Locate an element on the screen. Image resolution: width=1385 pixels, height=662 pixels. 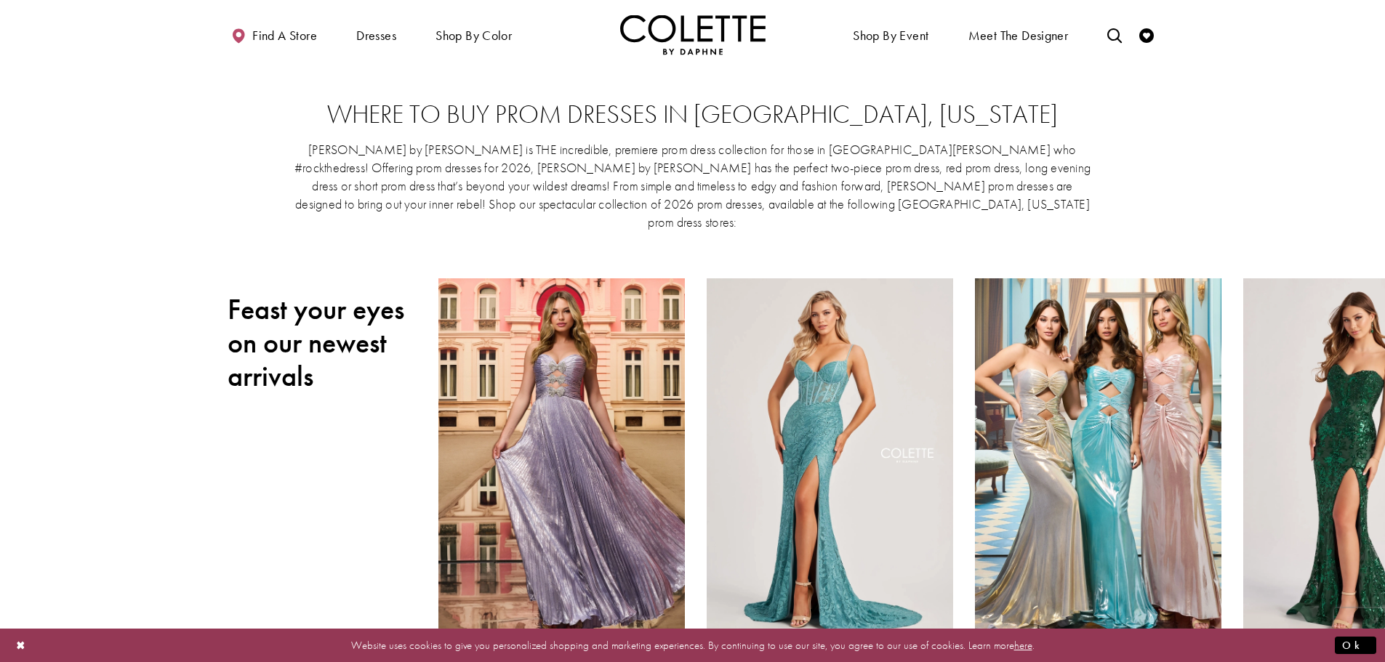
a: Visit Colette by Daphne Style No. CL8520 Page is located at coordinates (561, 457).